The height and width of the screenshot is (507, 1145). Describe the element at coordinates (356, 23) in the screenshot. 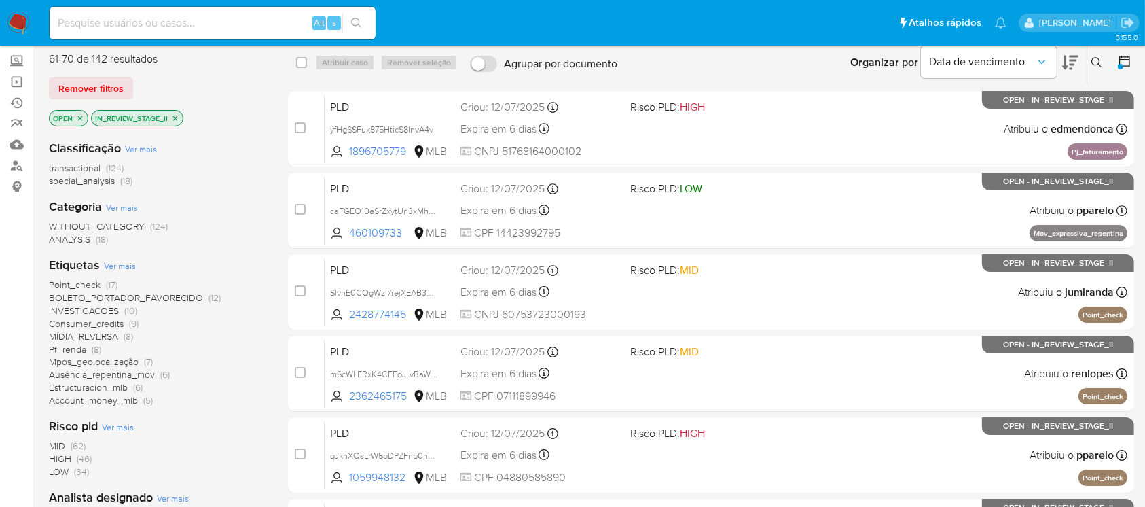

I see `button: search-icon` at that location.